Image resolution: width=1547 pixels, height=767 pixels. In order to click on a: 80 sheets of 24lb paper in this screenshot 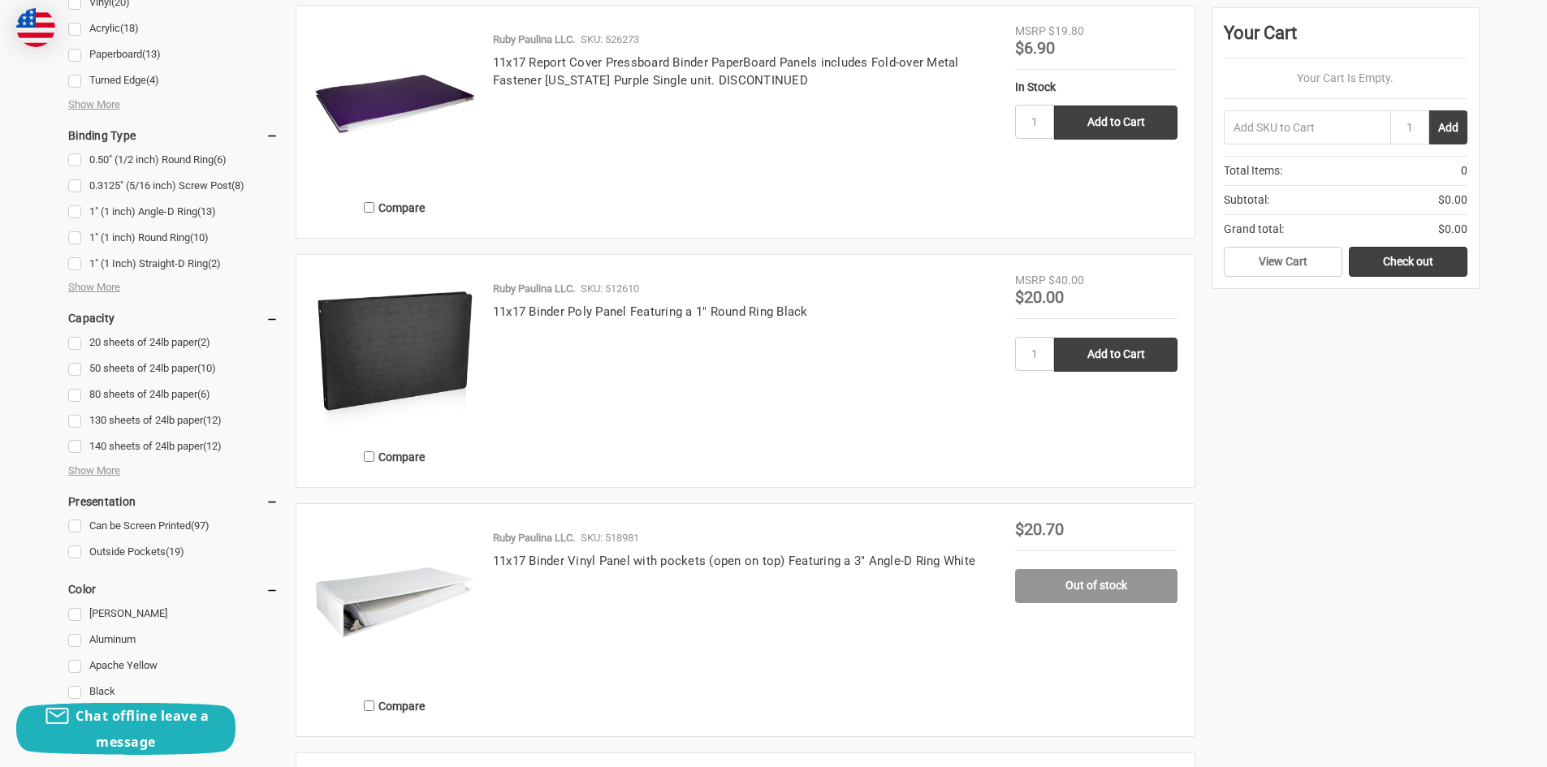, I will do `click(173, 395)`.